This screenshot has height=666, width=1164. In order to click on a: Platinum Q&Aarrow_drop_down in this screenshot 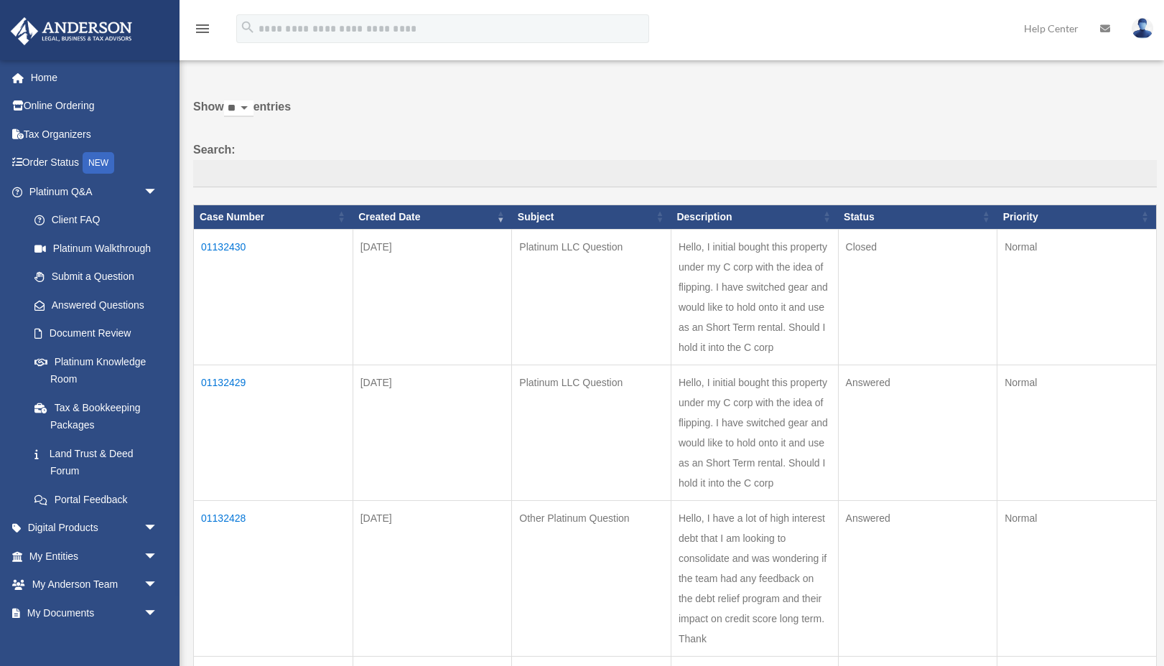, I will do `click(91, 192)`.